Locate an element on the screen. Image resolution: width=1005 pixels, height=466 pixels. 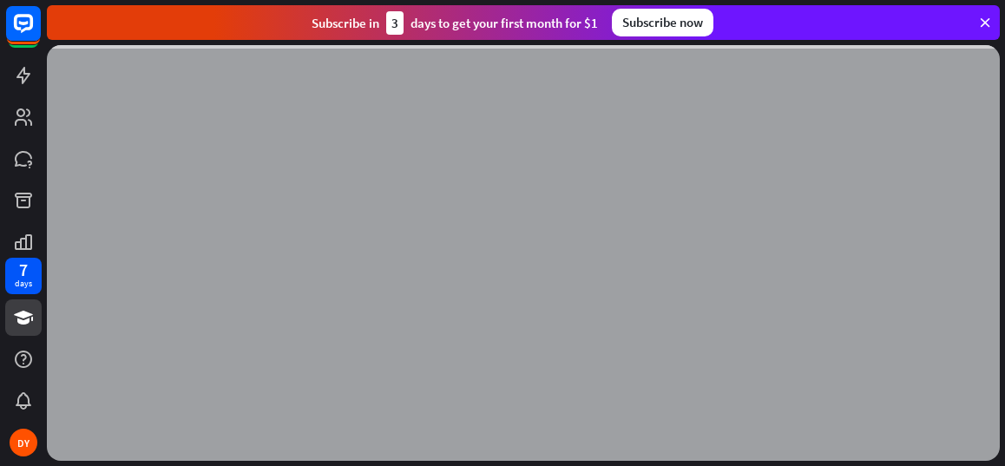
div: 3 is located at coordinates (395, 23).